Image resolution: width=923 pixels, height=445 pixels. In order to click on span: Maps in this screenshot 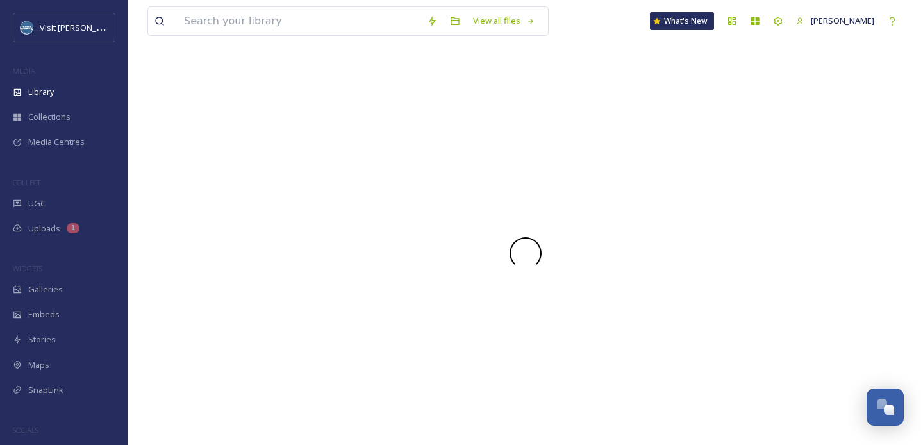, I will do `click(38, 365)`.